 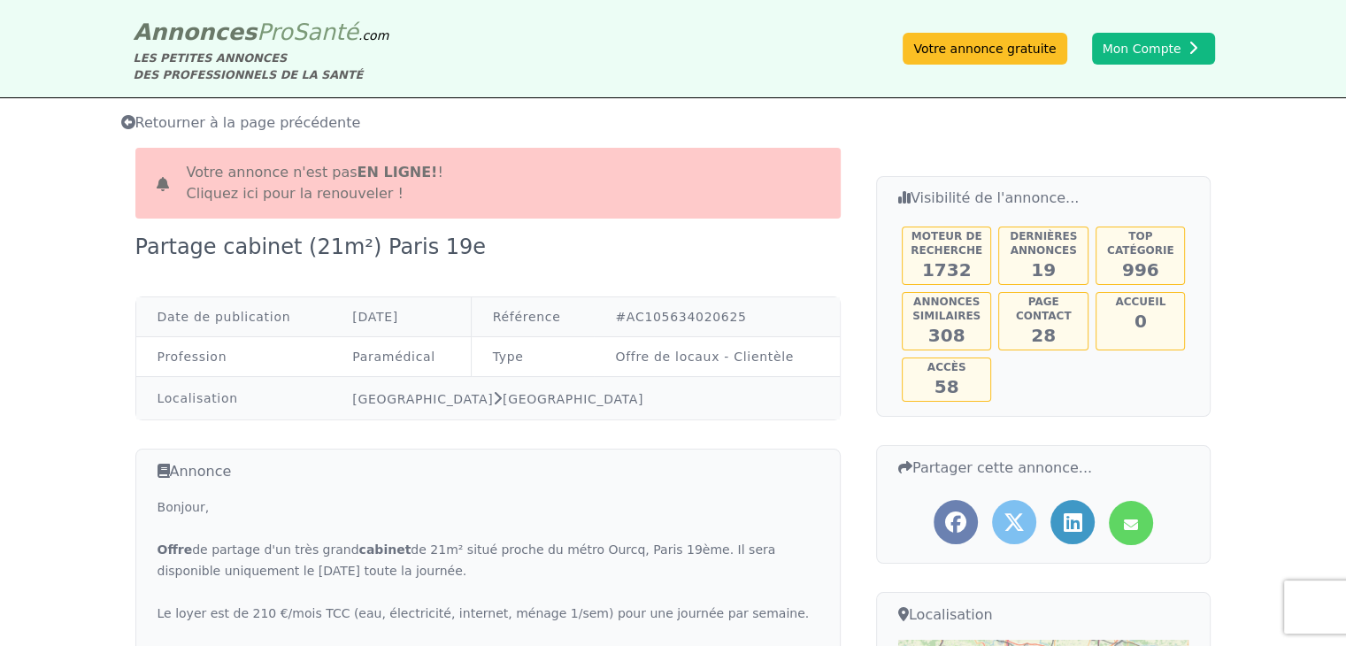 I want to click on span: 0, so click(x=1141, y=321).